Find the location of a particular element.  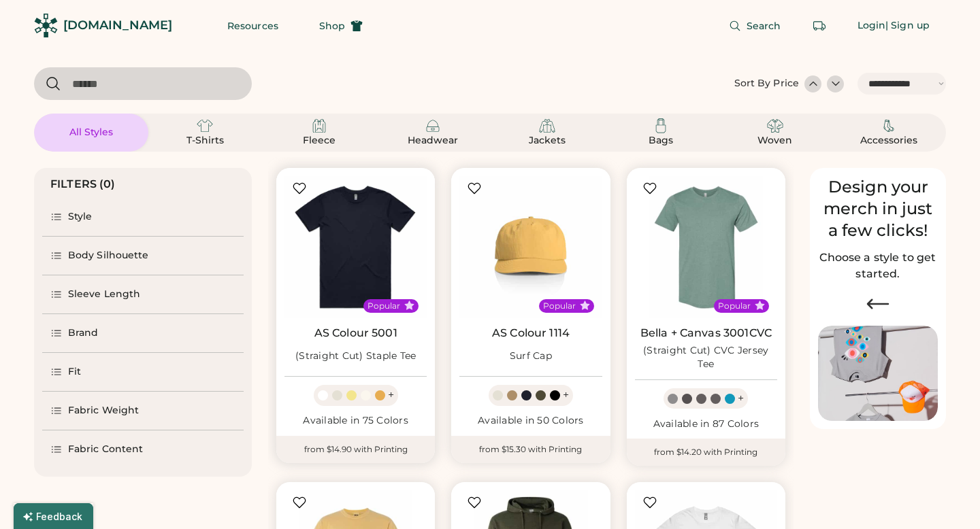

div: Available in 87 Colors is located at coordinates (706, 425).